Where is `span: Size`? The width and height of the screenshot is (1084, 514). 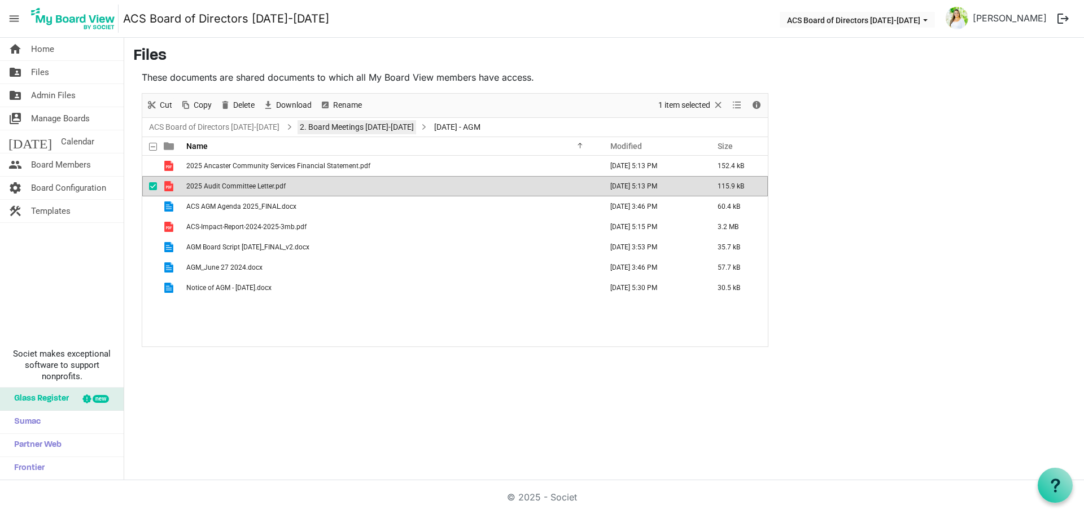
span: Size is located at coordinates (725, 146).